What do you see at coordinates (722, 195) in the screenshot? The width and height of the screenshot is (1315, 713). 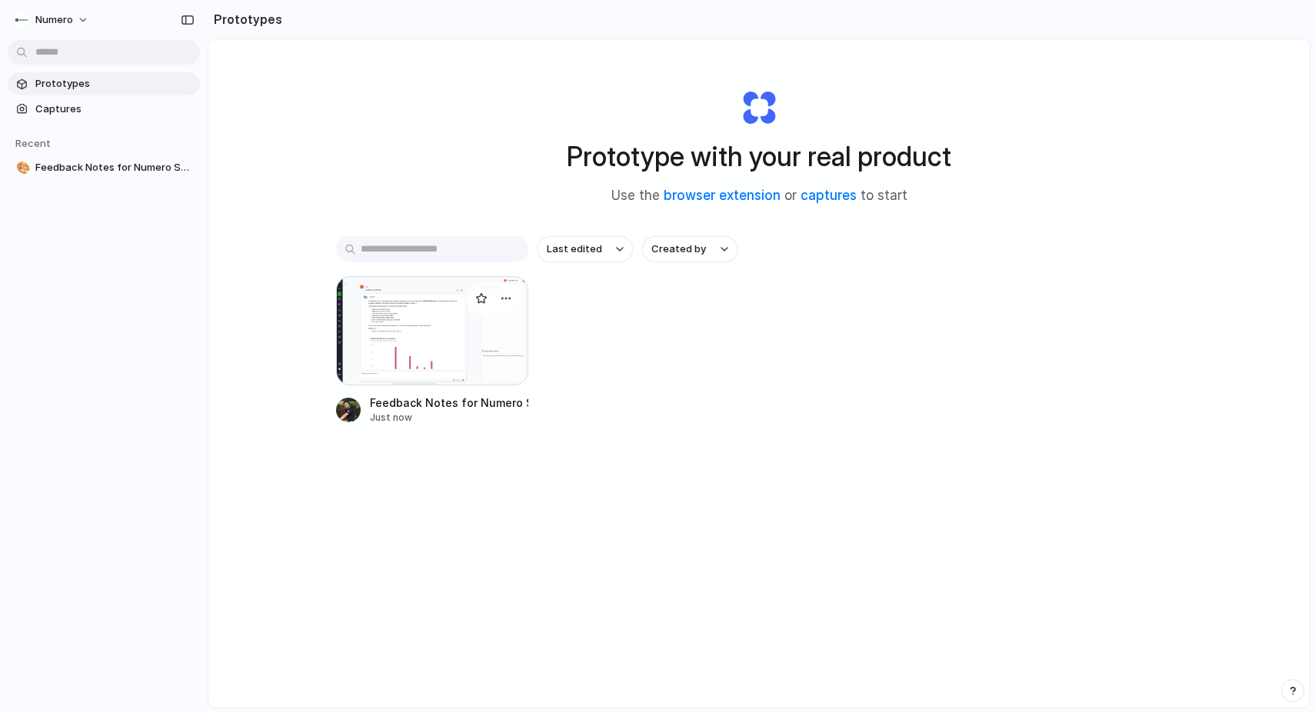 I see `a: browser extension` at bounding box center [722, 195].